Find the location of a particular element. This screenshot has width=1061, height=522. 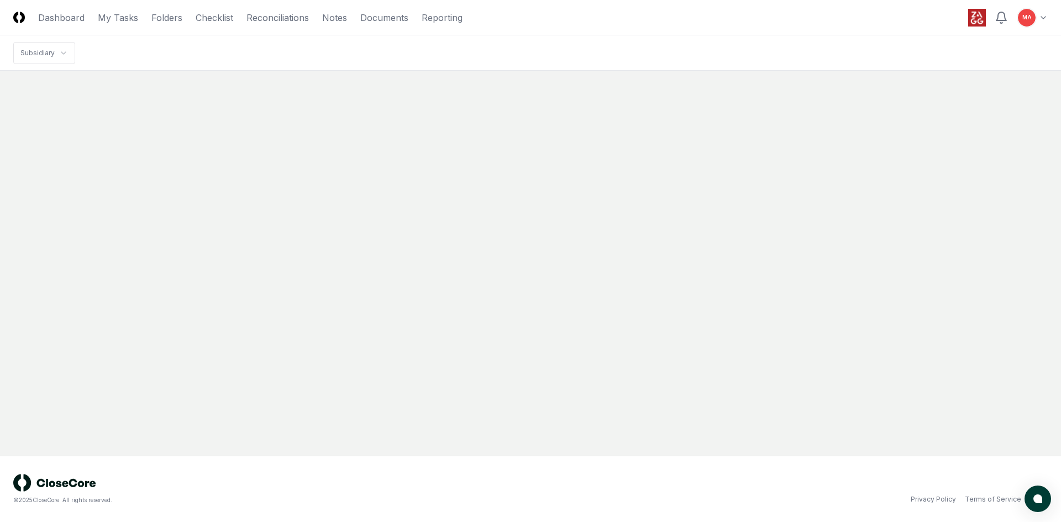

a: My Tasks is located at coordinates (118, 18).